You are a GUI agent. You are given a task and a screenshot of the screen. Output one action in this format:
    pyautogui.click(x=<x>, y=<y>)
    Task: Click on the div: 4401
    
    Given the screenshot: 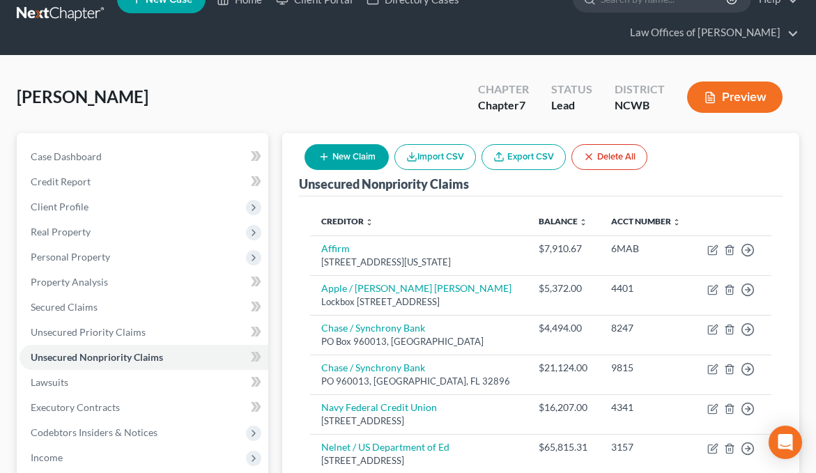 What is the action you would take?
    pyautogui.click(x=647, y=289)
    